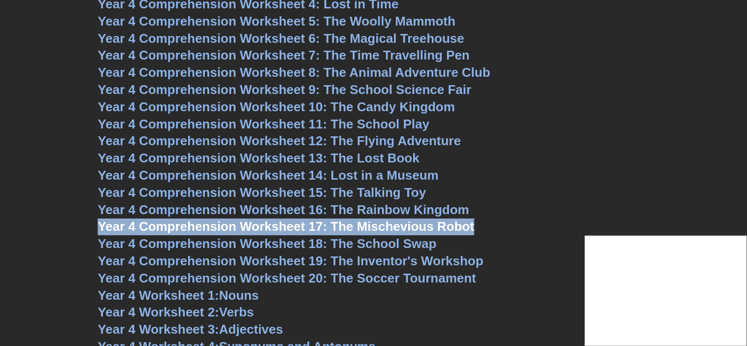 The image size is (747, 346). Describe the element at coordinates (286, 227) in the screenshot. I see `span: Year 4 Comprehension Worksheet 17: The Mischevious Robot` at that location.